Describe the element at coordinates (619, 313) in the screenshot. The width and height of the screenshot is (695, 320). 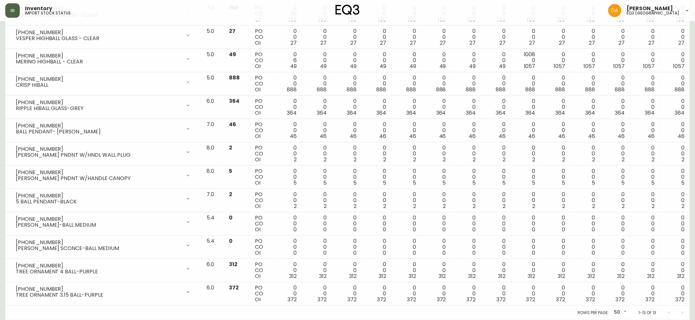
I see `div: 50` at that location.